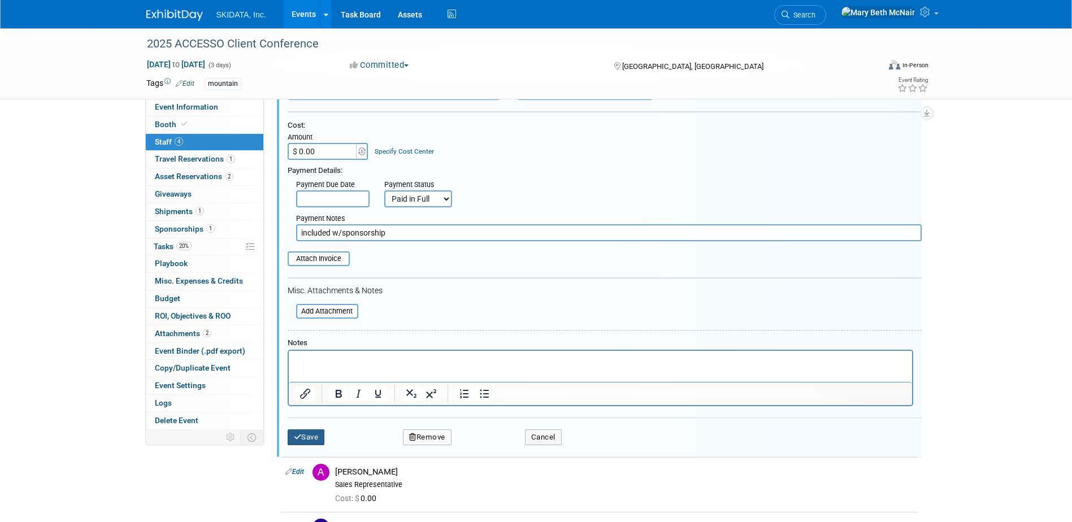 This screenshot has height=522, width=1072. What do you see at coordinates (194, 176) in the screenshot?
I see `span: Asset Reservations` at bounding box center [194, 176].